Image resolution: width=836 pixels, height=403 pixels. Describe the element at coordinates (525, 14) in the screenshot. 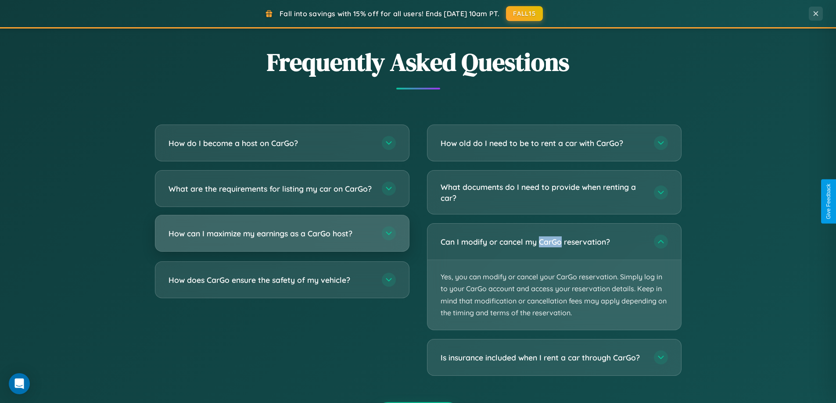

I see `button: FALL15` at that location.